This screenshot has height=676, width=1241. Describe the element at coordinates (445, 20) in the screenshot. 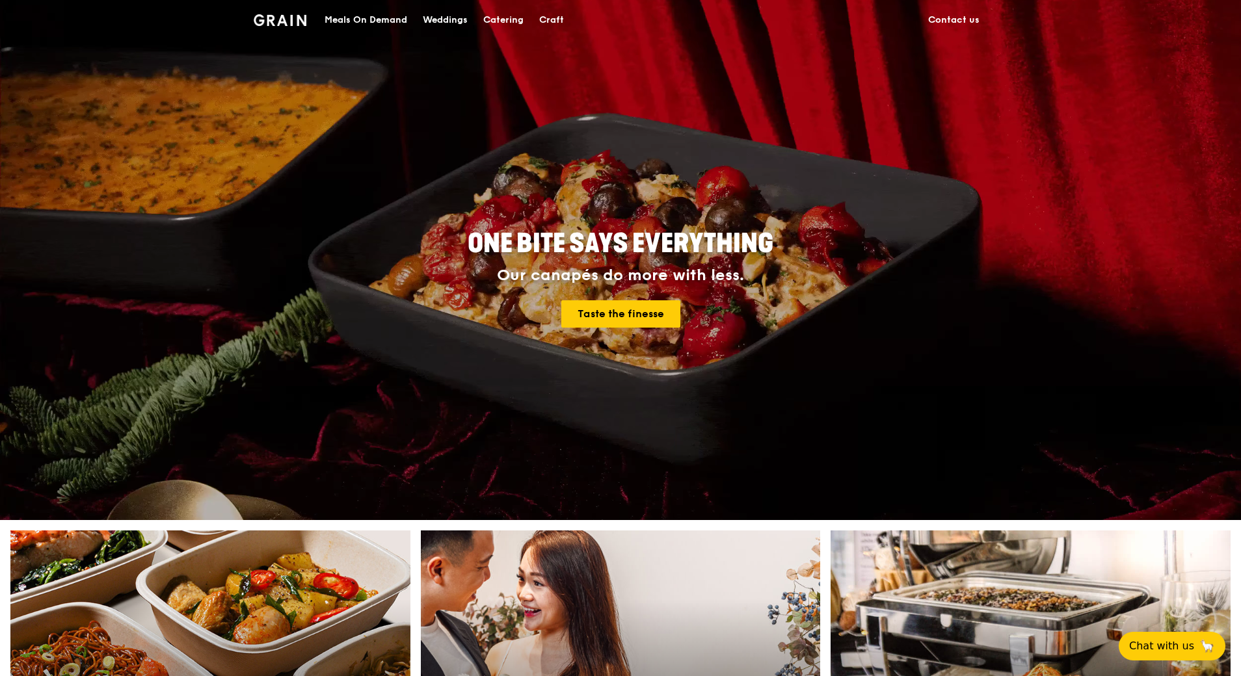

I see `a: Weddings` at that location.